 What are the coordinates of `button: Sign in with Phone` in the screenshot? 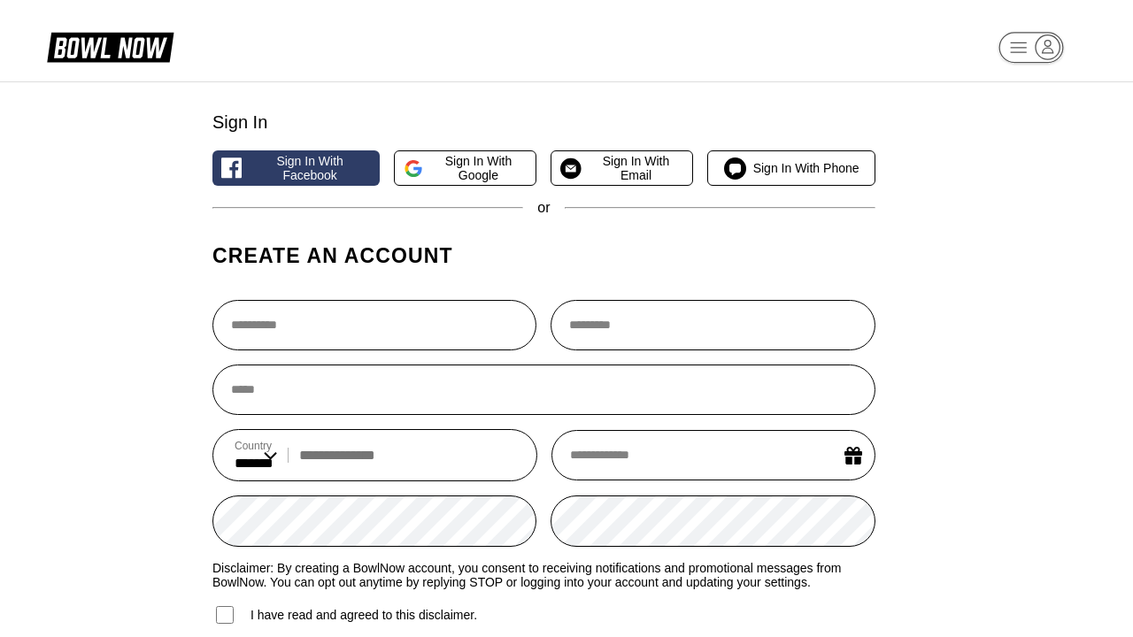 It's located at (790, 168).